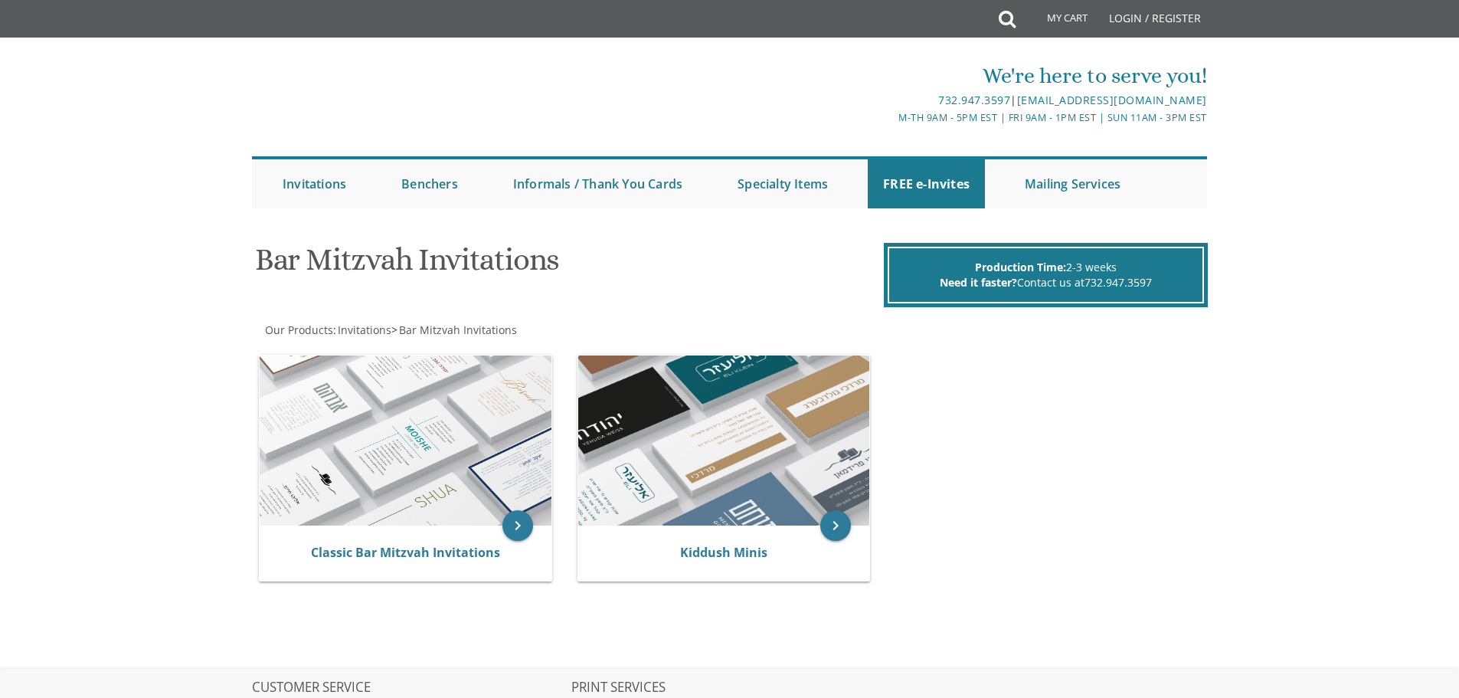  Describe the element at coordinates (298, 329) in the screenshot. I see `a: Our Products` at that location.